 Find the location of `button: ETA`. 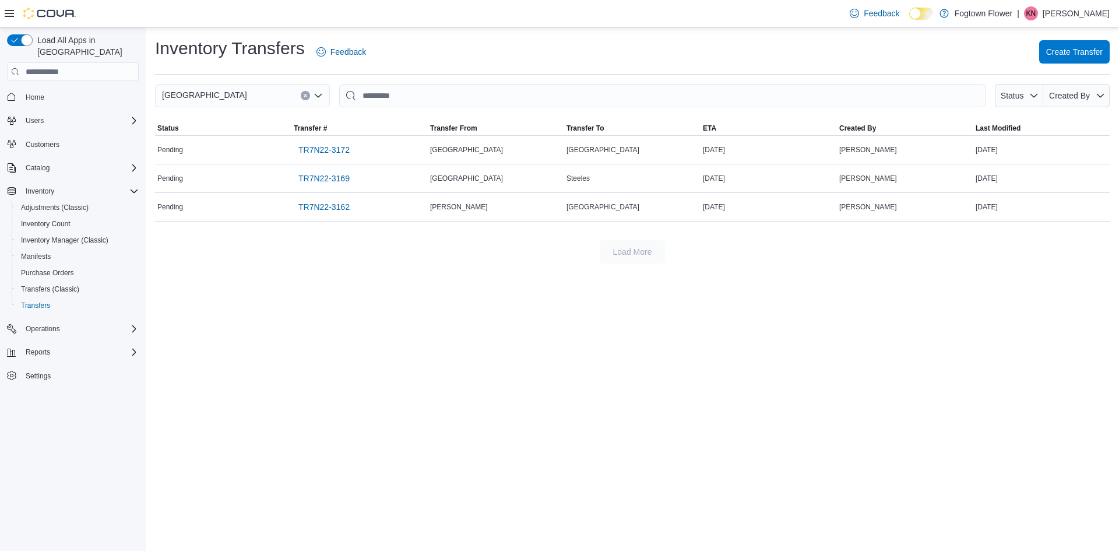

button: ETA is located at coordinates (769, 128).